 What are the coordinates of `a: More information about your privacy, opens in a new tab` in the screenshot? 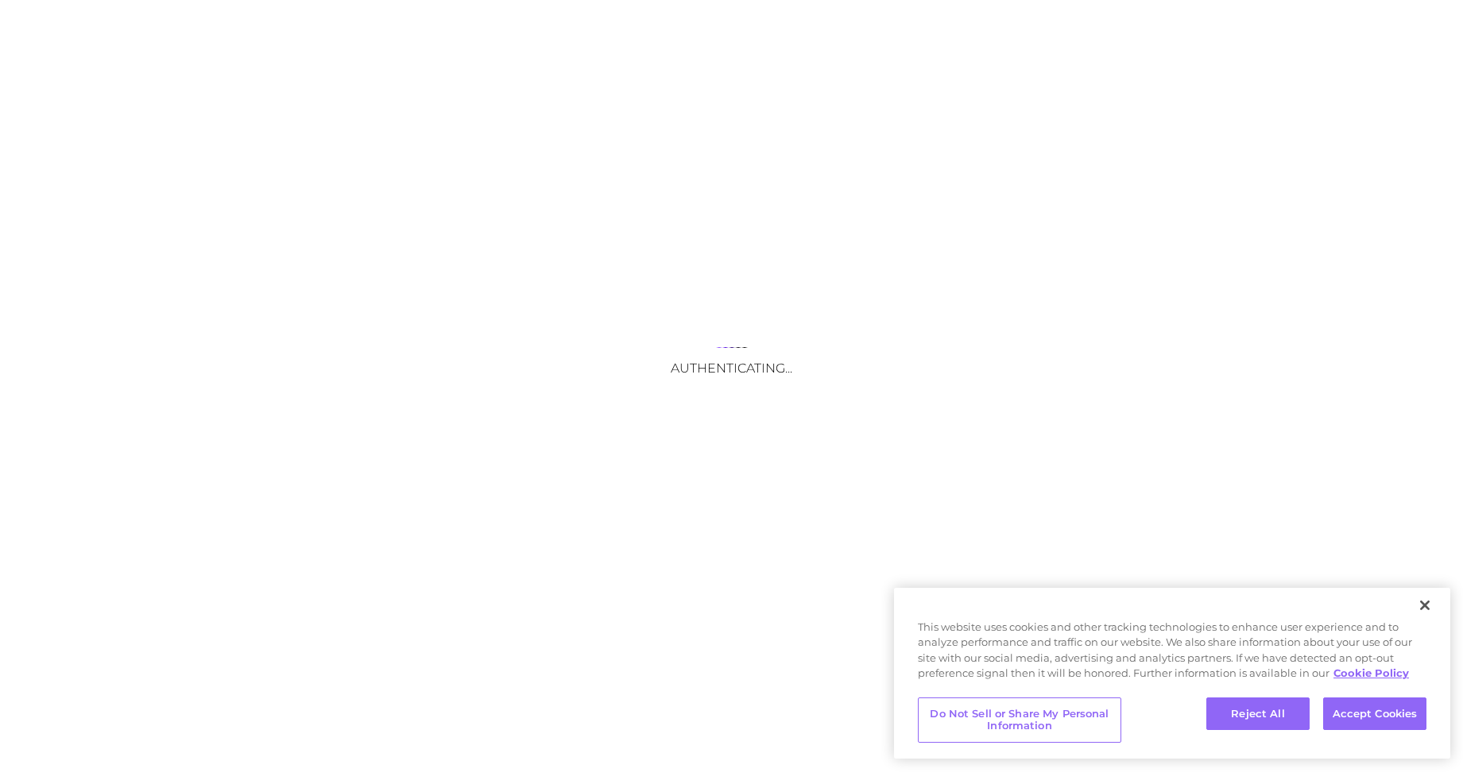 It's located at (1371, 673).